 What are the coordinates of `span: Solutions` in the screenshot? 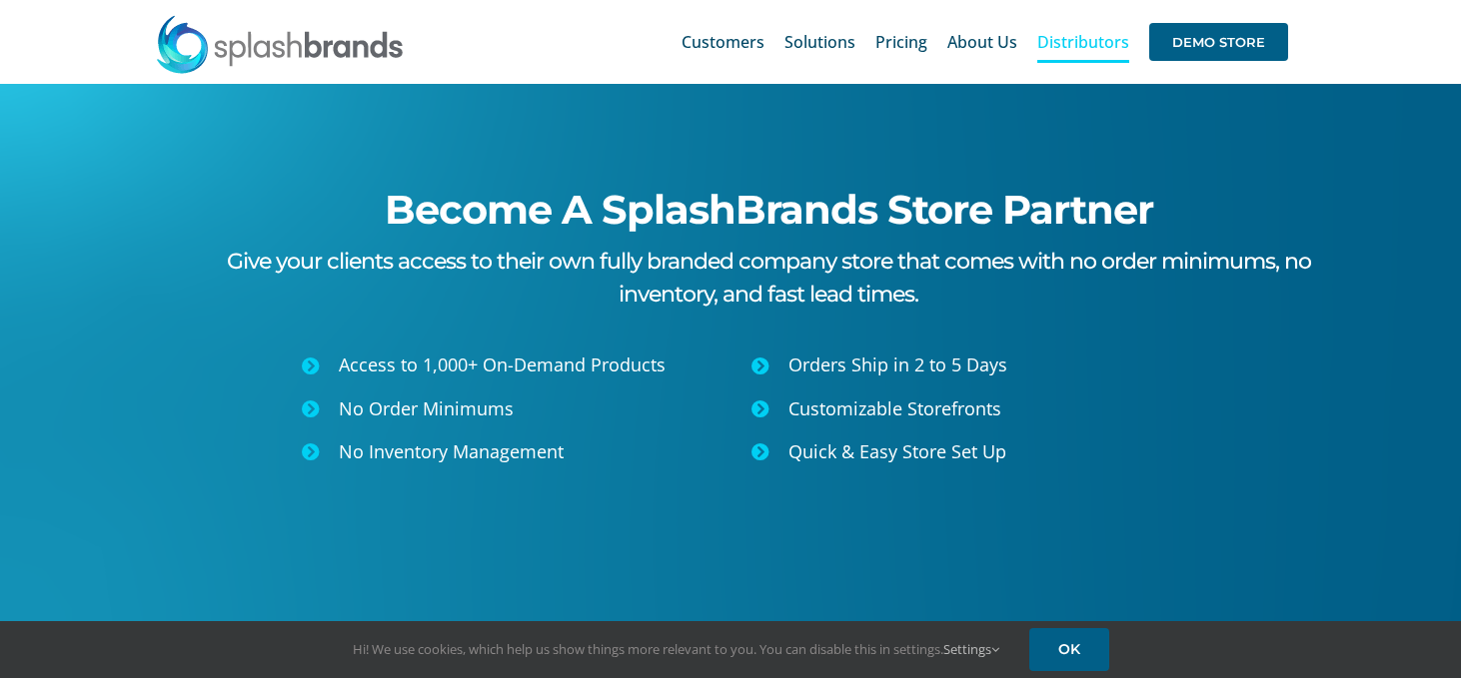 It's located at (819, 42).